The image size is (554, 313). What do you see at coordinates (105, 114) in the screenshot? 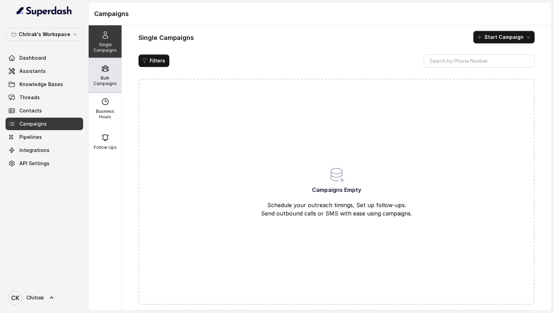
I see `p: Business Hours` at bounding box center [105, 114].